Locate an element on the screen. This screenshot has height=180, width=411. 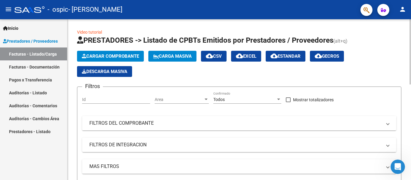
span: Carga Masiva is located at coordinates (172, 56).